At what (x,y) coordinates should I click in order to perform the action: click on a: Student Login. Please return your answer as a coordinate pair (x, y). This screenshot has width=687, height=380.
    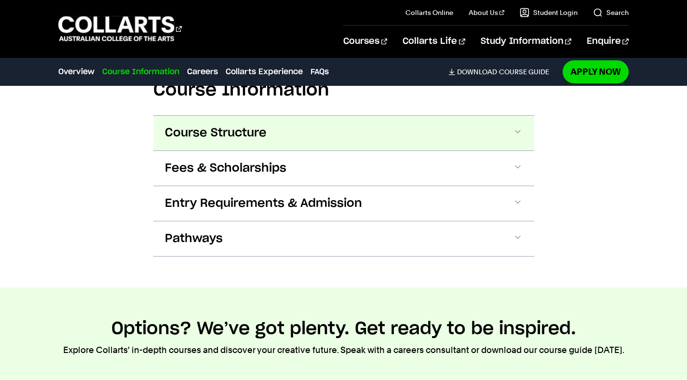
    Looking at the image, I should click on (549, 13).